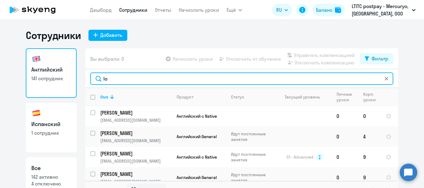  Describe the element at coordinates (53, 35) in the screenshot. I see `h1: Сотрудники` at that location.